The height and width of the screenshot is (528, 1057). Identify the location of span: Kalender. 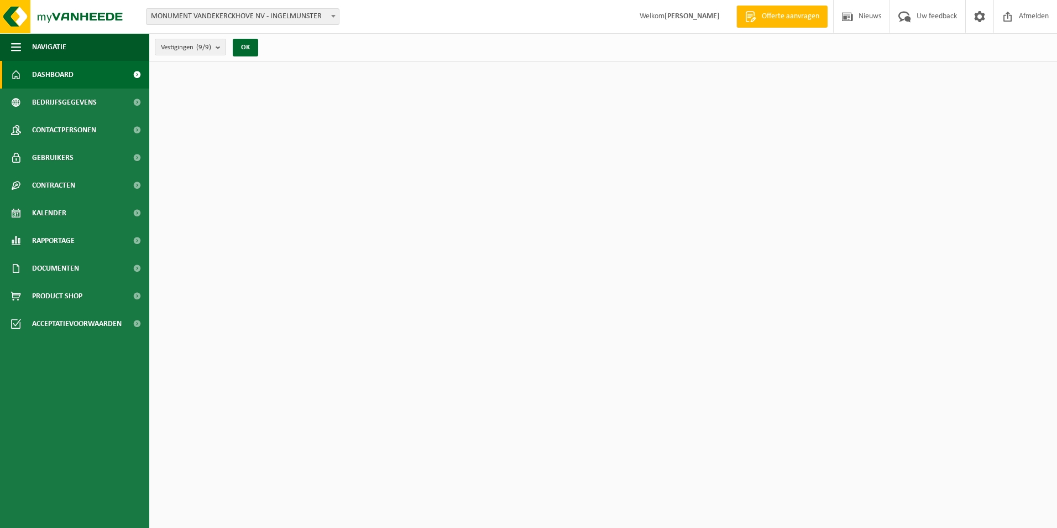
(49, 213).